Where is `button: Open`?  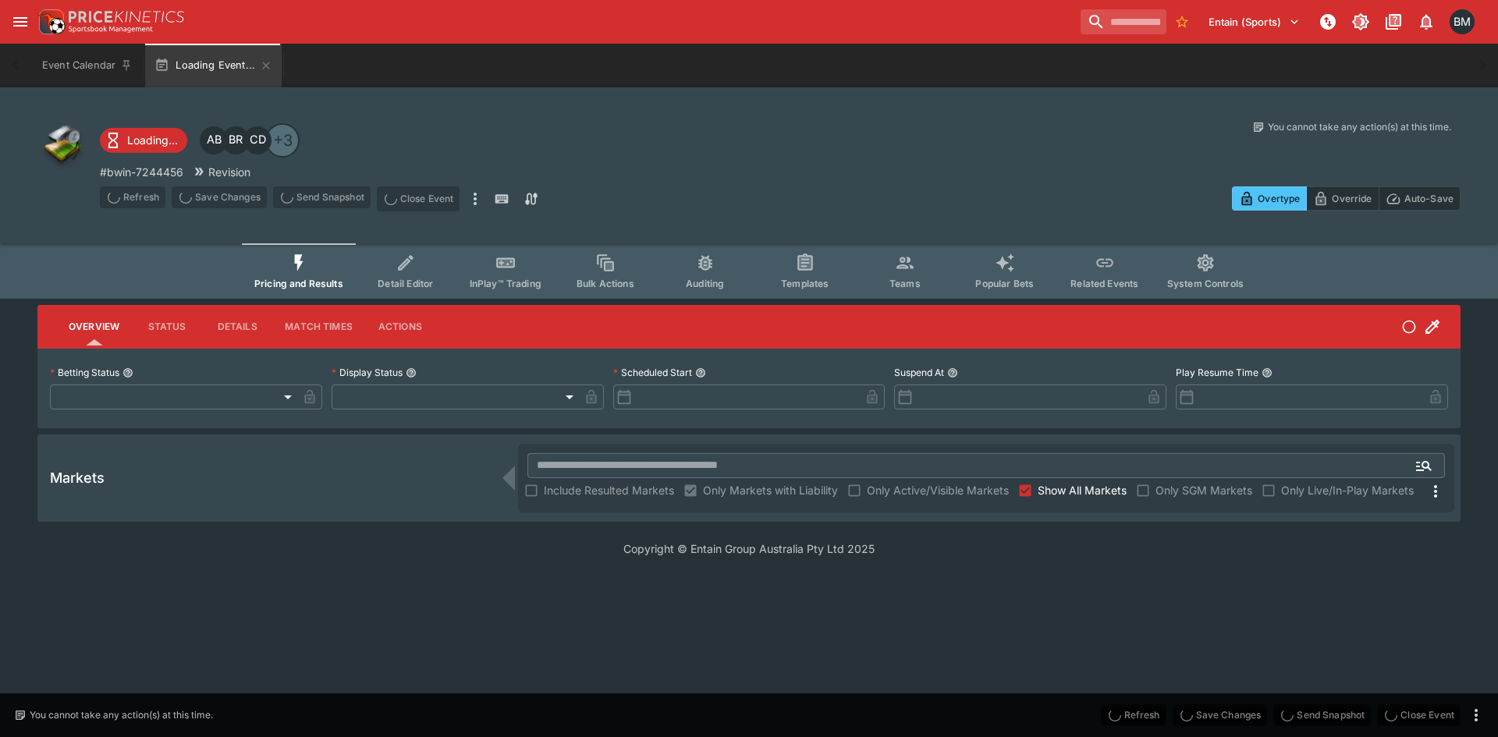 button: Open is located at coordinates (1424, 466).